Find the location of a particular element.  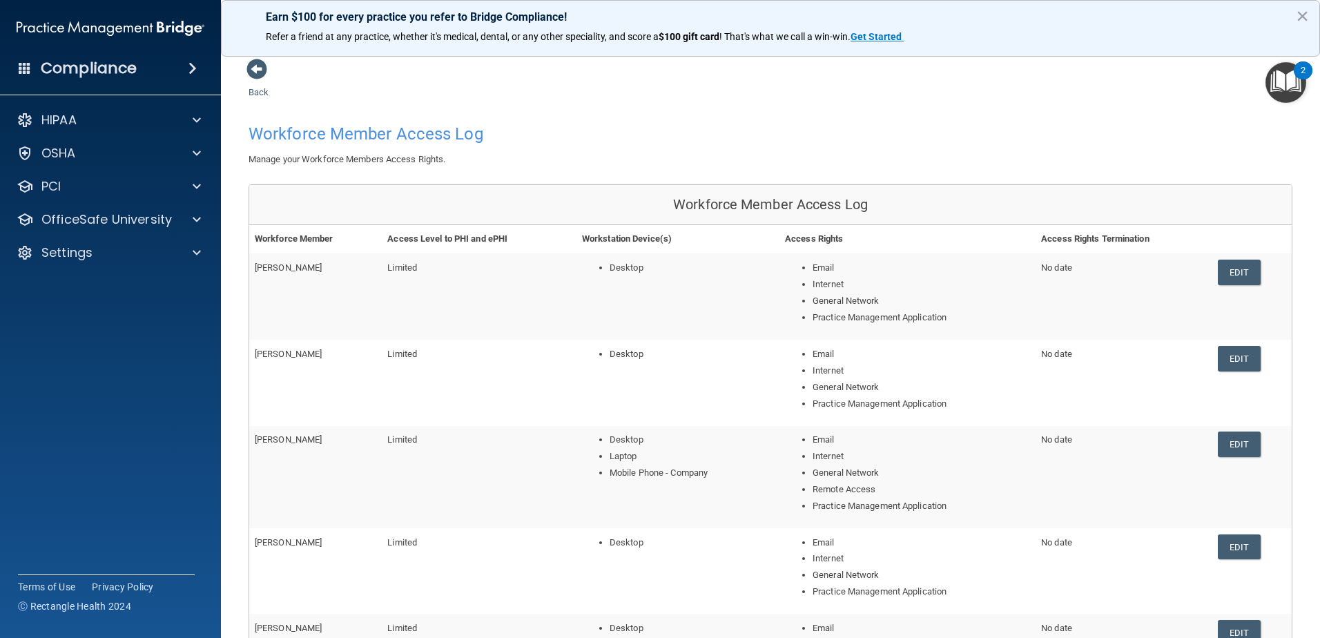

p: OSHA is located at coordinates (59, 153).